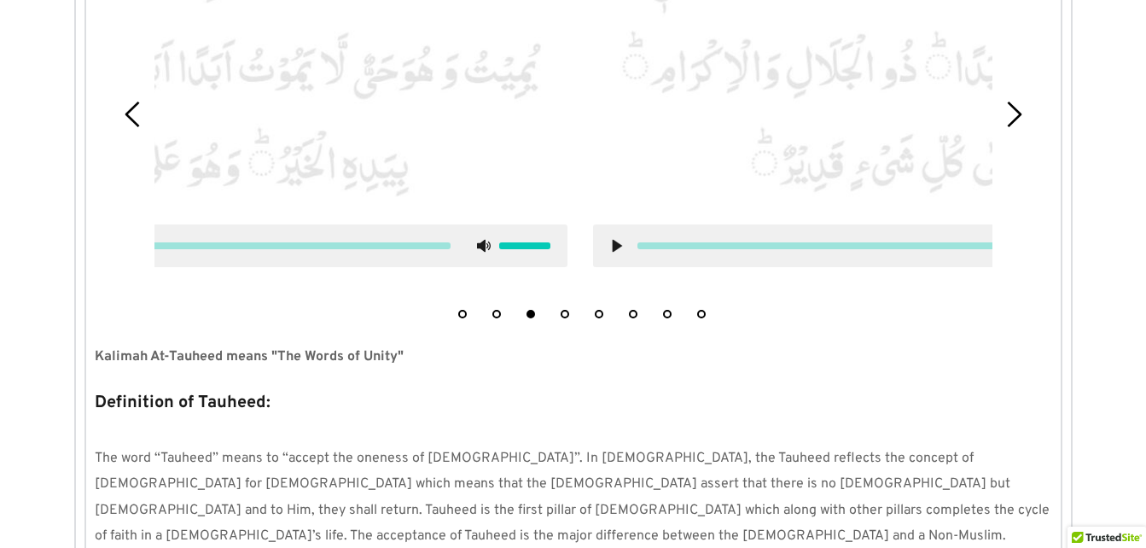 This screenshot has height=548, width=1146. Describe the element at coordinates (599, 314) in the screenshot. I see `button: 5 of 8` at that location.